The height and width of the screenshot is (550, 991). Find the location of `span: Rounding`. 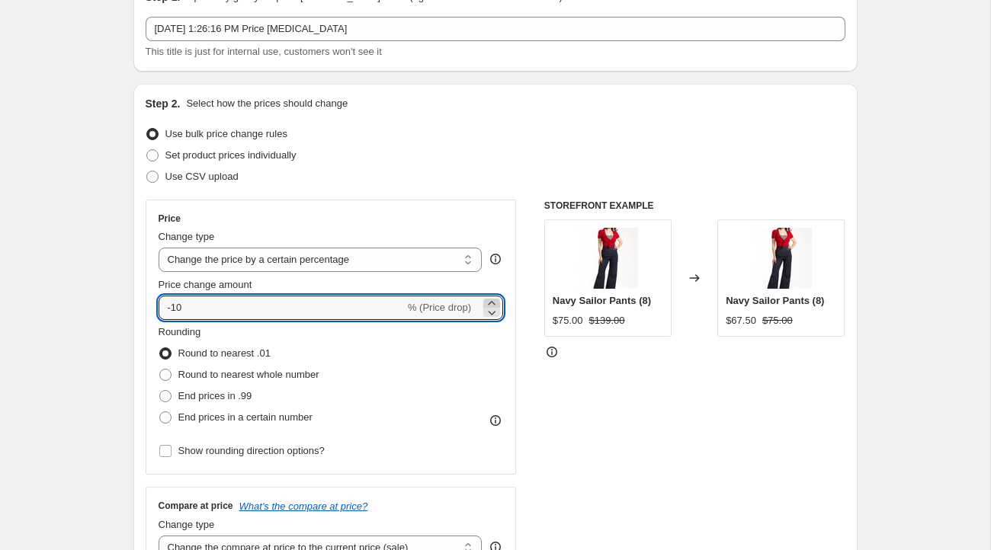

span: Rounding is located at coordinates (180, 332).